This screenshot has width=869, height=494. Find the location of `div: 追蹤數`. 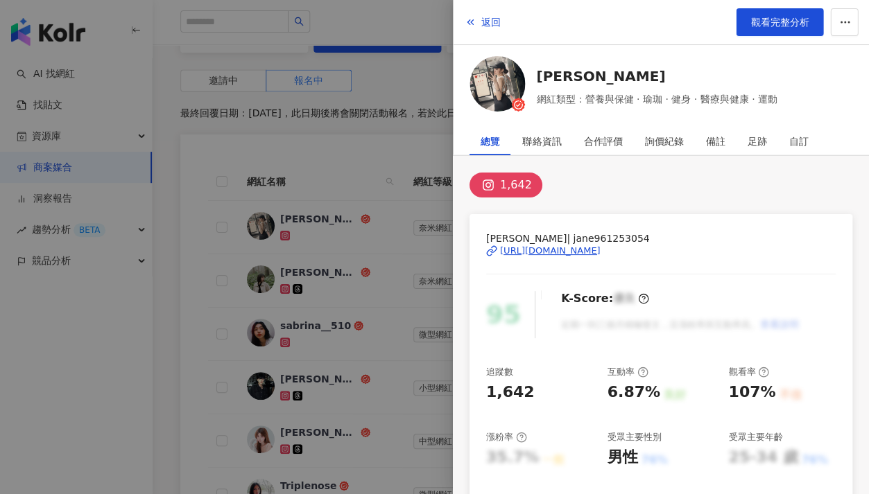

div: 追蹤數 is located at coordinates (499, 372).